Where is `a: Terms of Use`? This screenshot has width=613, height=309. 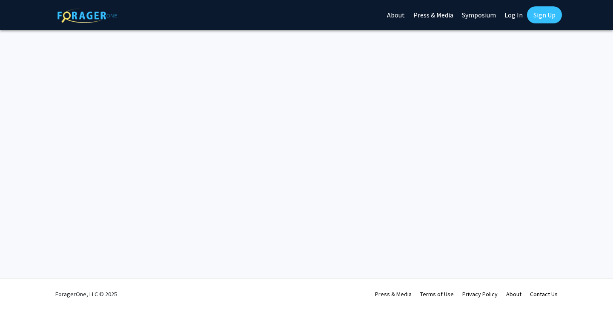 a: Terms of Use is located at coordinates (437, 294).